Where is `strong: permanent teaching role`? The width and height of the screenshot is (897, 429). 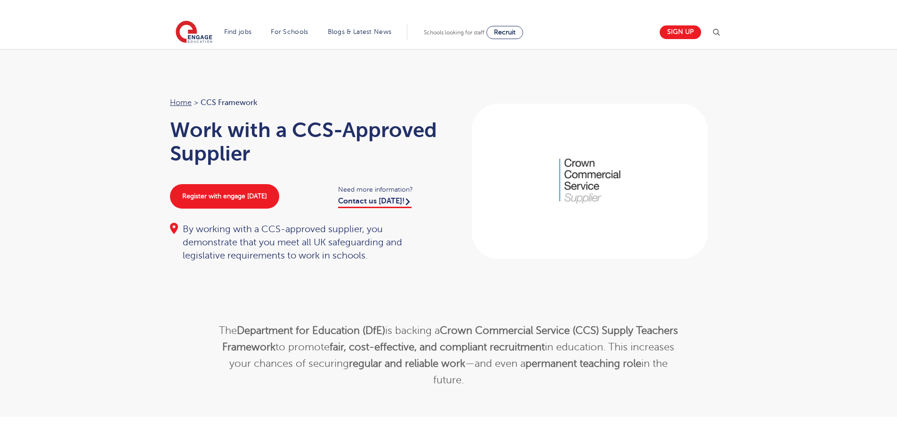 strong: permanent teaching role is located at coordinates (583, 363).